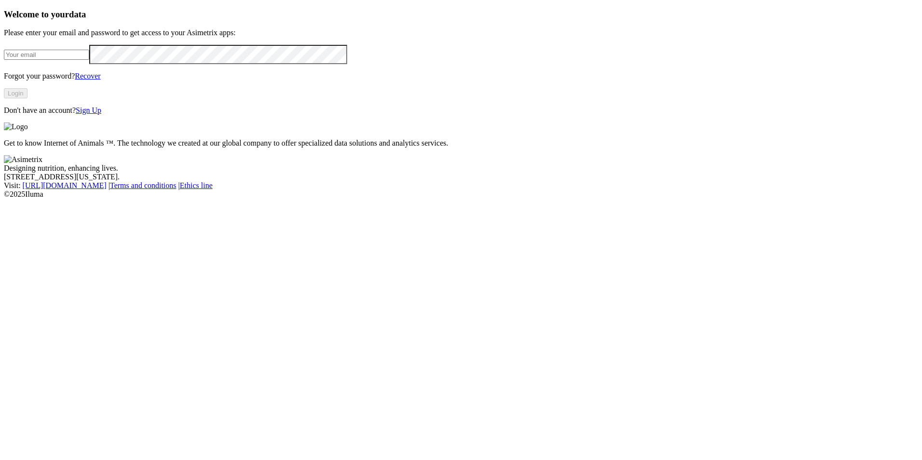 This screenshot has width=922, height=460. Describe the element at coordinates (461, 186) in the screenshot. I see `div: Visit : | |` at that location.